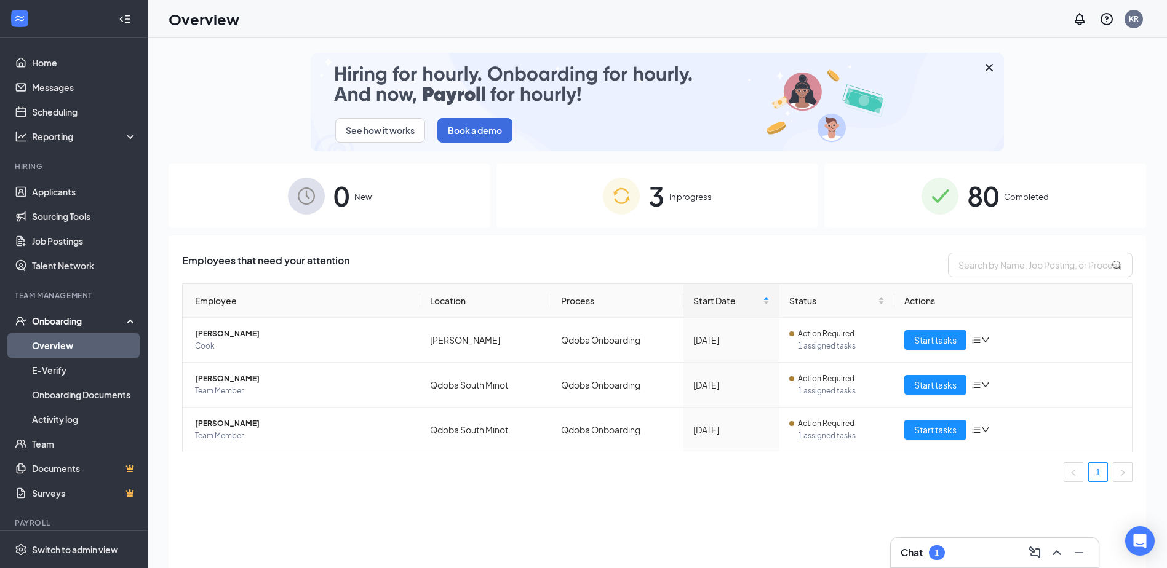 The image size is (1167, 568). I want to click on span: In progress, so click(690, 197).